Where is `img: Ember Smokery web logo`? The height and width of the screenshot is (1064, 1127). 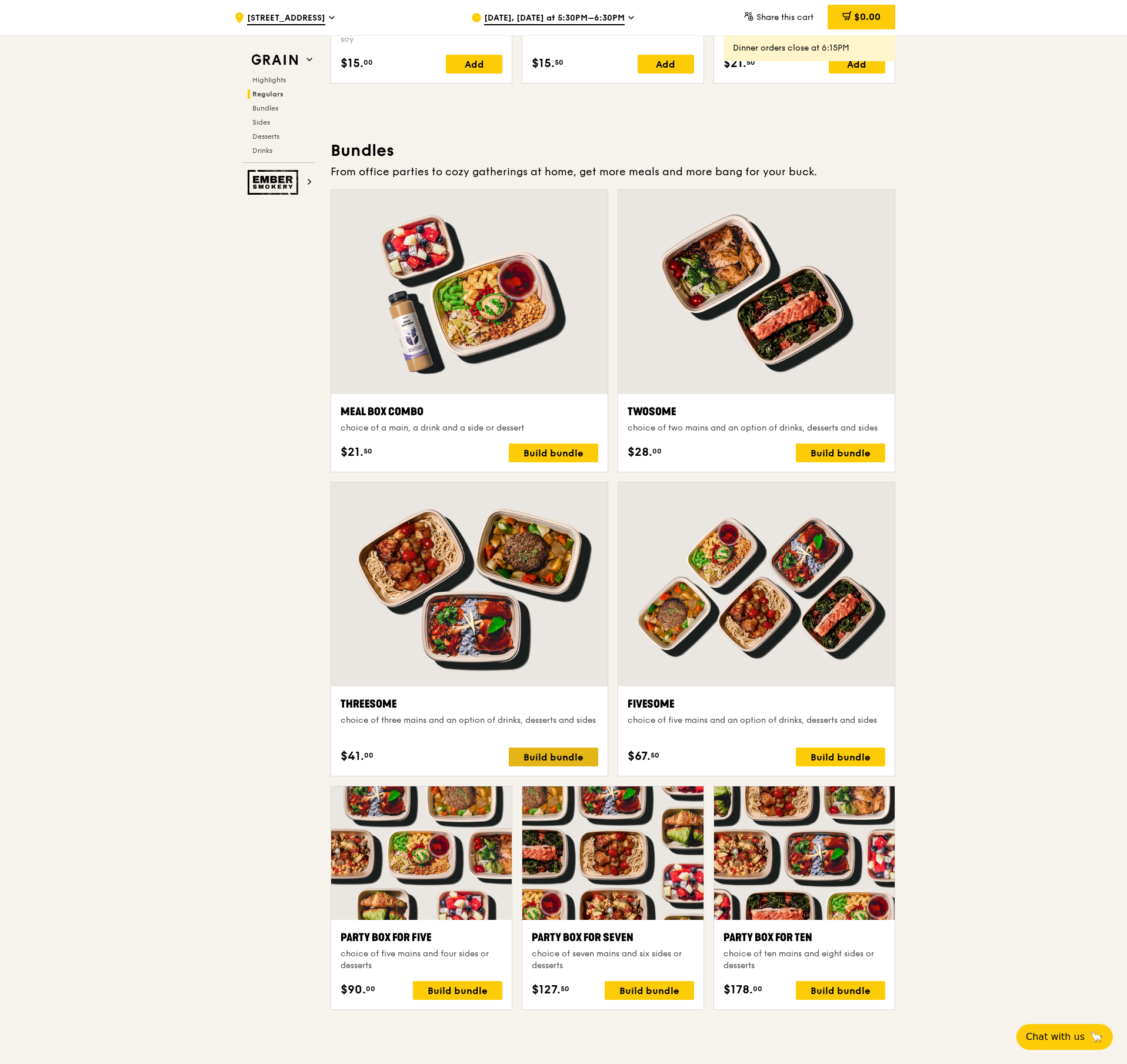 img: Ember Smokery web logo is located at coordinates (274, 182).